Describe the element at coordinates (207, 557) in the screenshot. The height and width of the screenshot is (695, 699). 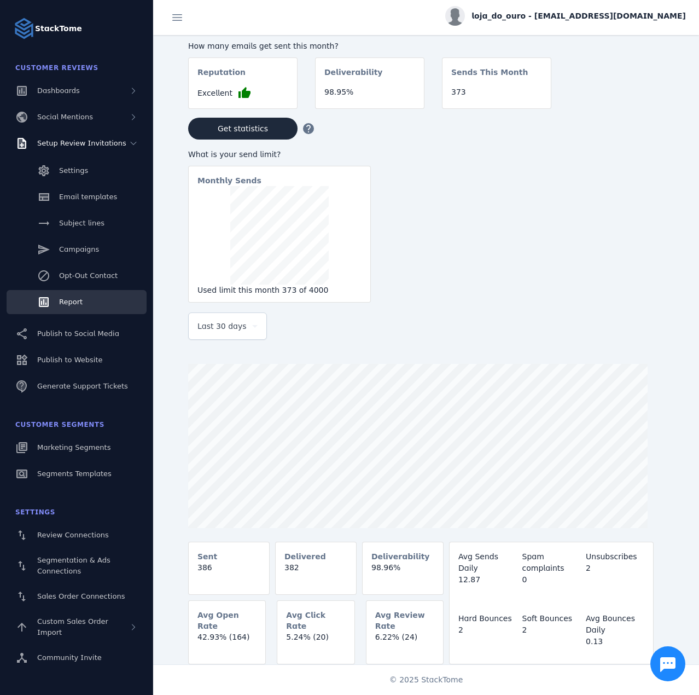
I see `mat-card-subtitle: Sent` at that location.